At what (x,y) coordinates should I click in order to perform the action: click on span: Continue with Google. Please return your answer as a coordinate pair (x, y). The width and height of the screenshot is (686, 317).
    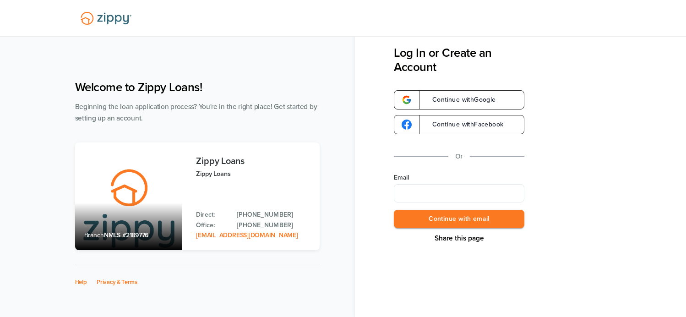
    Looking at the image, I should click on (459, 100).